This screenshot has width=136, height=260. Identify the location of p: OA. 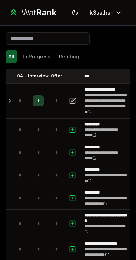
(20, 76).